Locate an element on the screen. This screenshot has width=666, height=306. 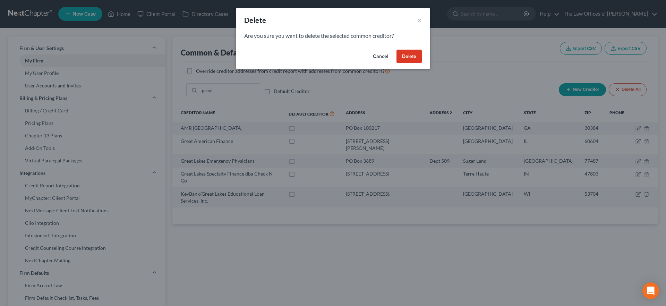
div: Open Intercom Messenger is located at coordinates (650, 291).